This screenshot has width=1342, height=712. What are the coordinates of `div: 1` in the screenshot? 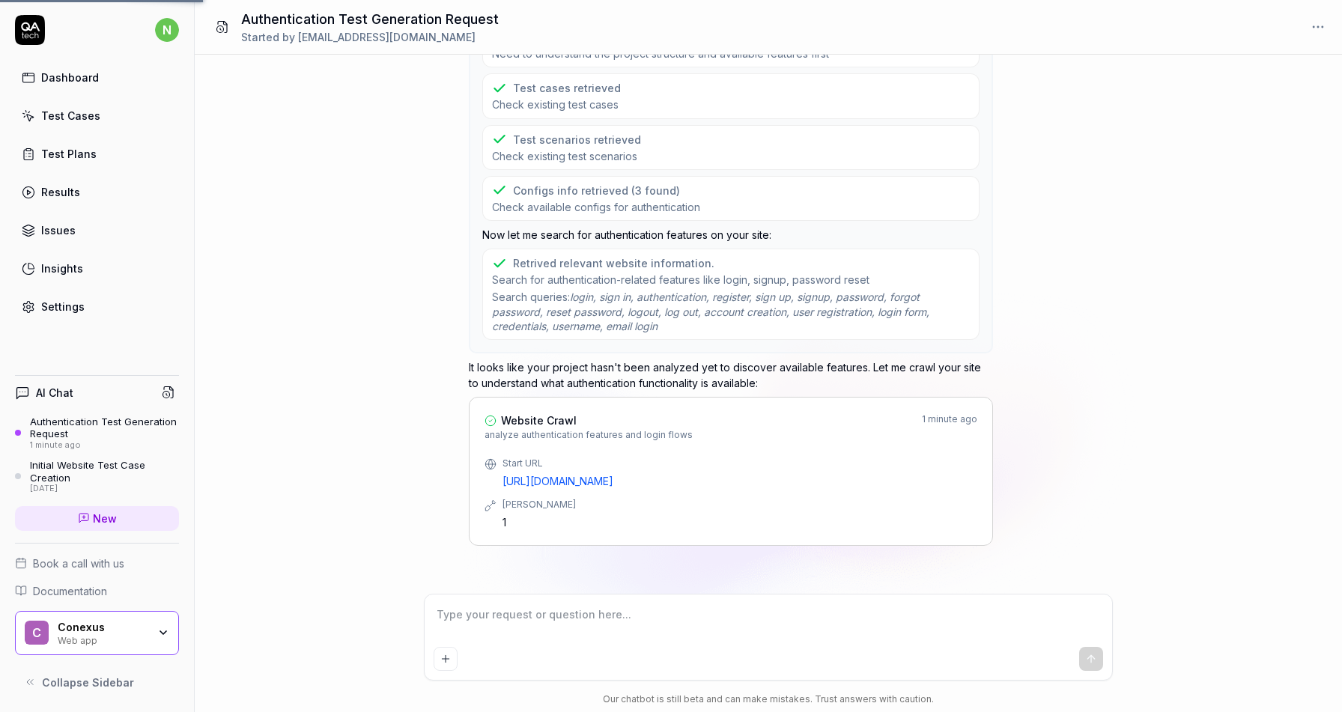 It's located at (740, 522).